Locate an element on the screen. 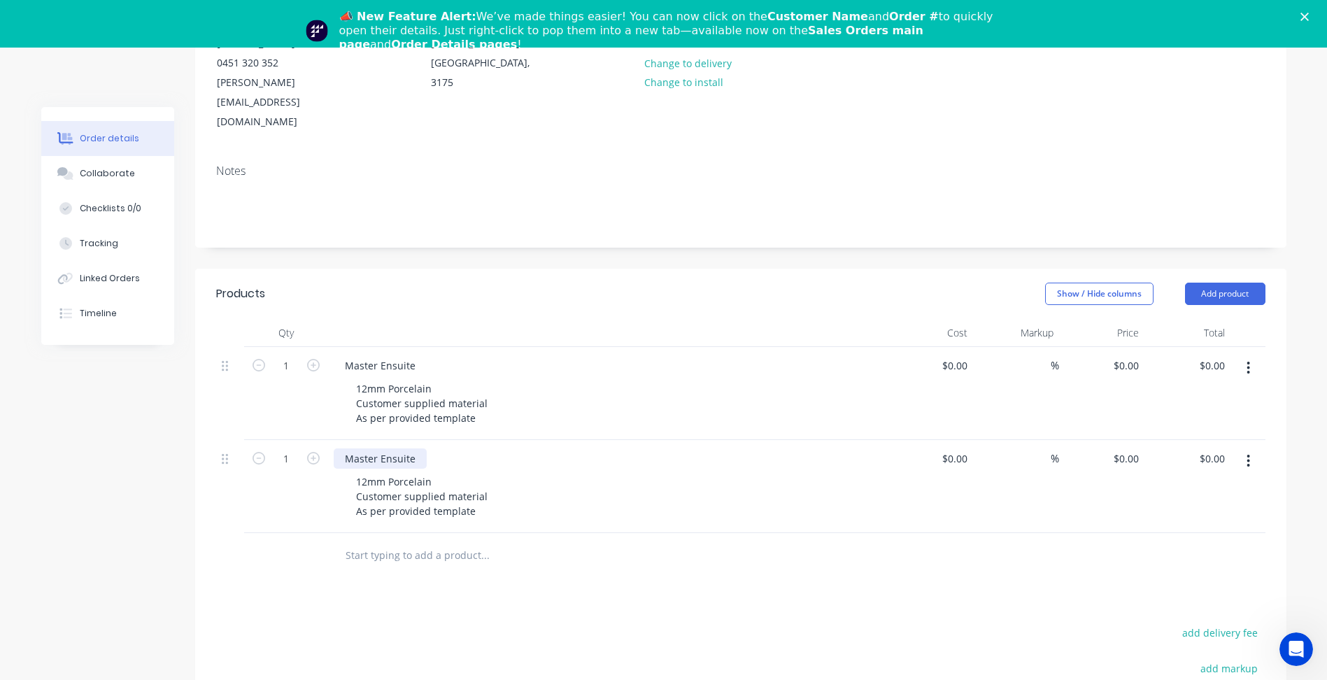  button: Change to install is located at coordinates (683, 82).